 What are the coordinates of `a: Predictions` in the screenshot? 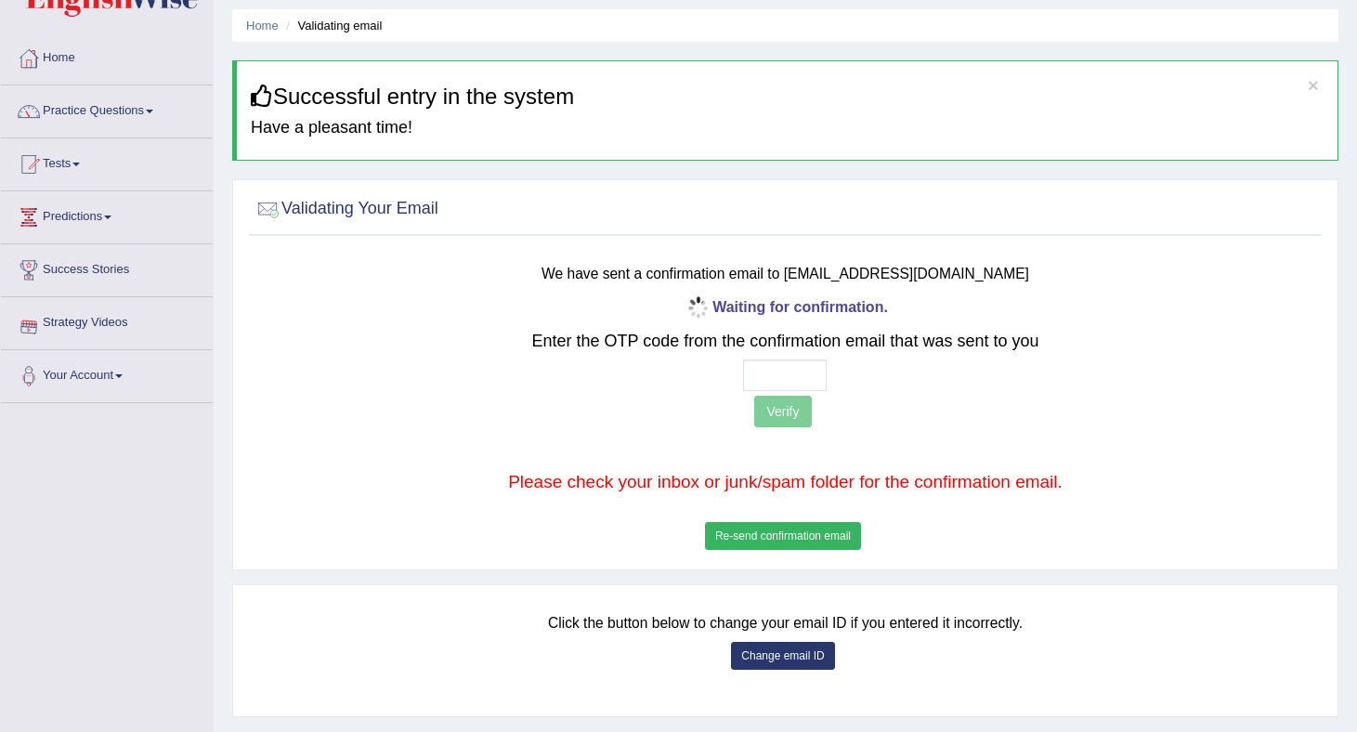 It's located at (107, 214).